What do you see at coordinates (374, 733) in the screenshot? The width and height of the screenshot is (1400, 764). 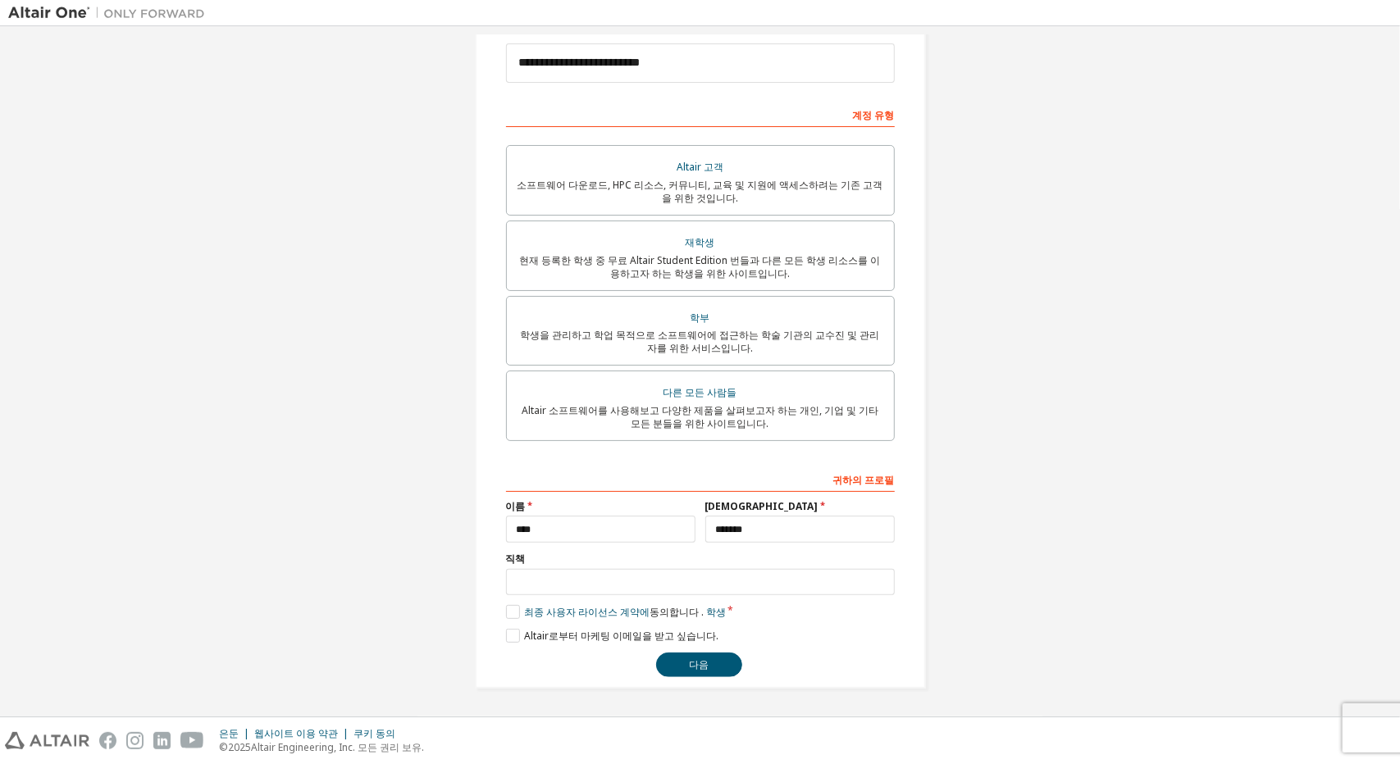 I see `font: 쿠키 동의` at bounding box center [374, 733].